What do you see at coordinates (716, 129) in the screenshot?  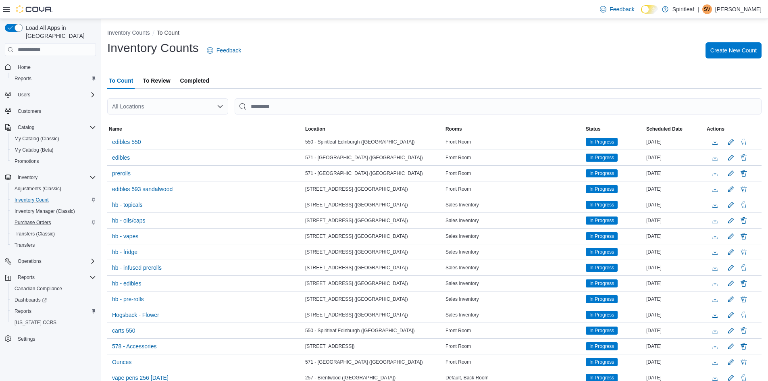 I see `span: Actions` at bounding box center [716, 129].